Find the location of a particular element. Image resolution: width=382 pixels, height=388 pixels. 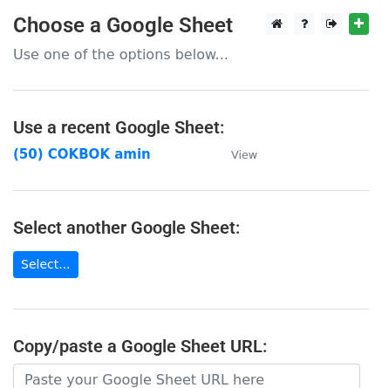

h4: Use a recent Google Sheet: is located at coordinates (191, 127).